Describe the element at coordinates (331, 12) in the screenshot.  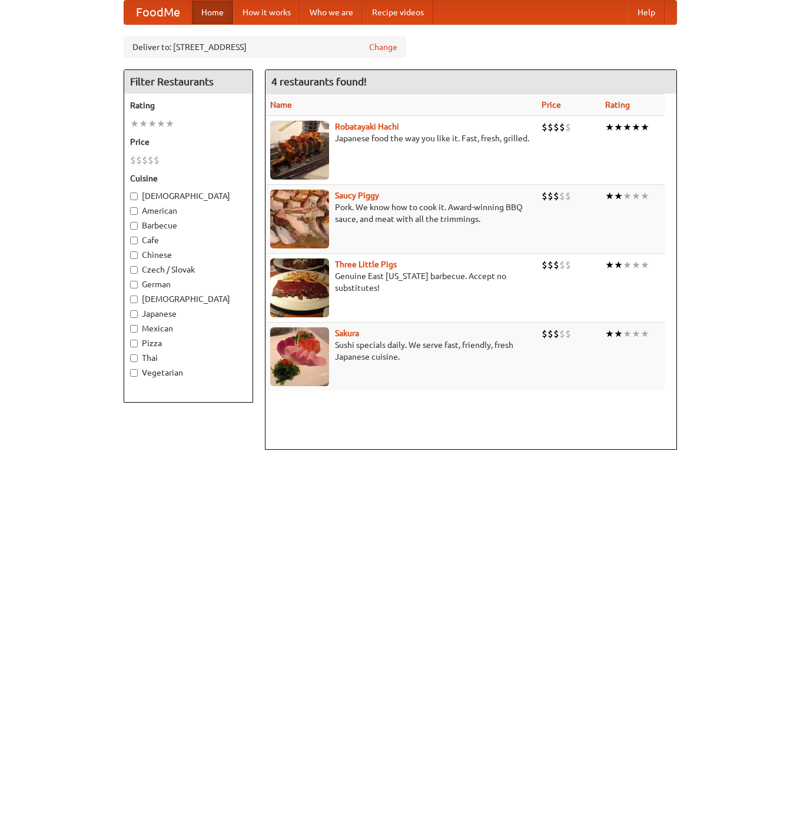
I see `a: Who we are` at that location.